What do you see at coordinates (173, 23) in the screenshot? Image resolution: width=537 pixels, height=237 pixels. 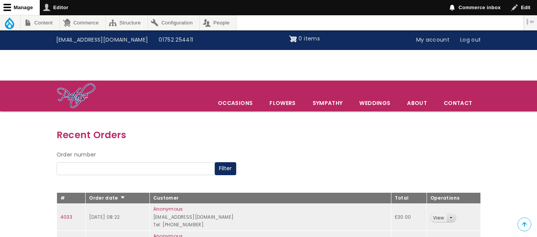 I see `a: Configuration` at bounding box center [173, 23].